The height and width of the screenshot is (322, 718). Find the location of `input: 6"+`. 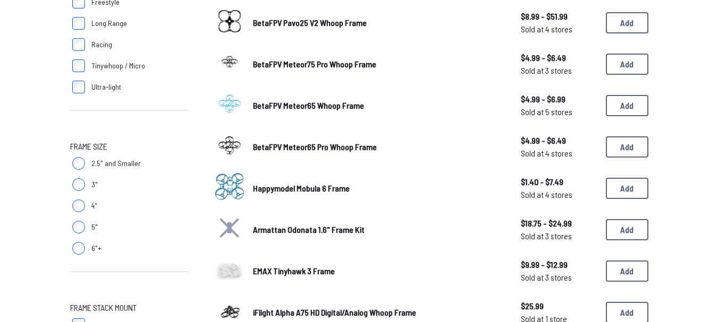

input: 6"+ is located at coordinates (79, 249).